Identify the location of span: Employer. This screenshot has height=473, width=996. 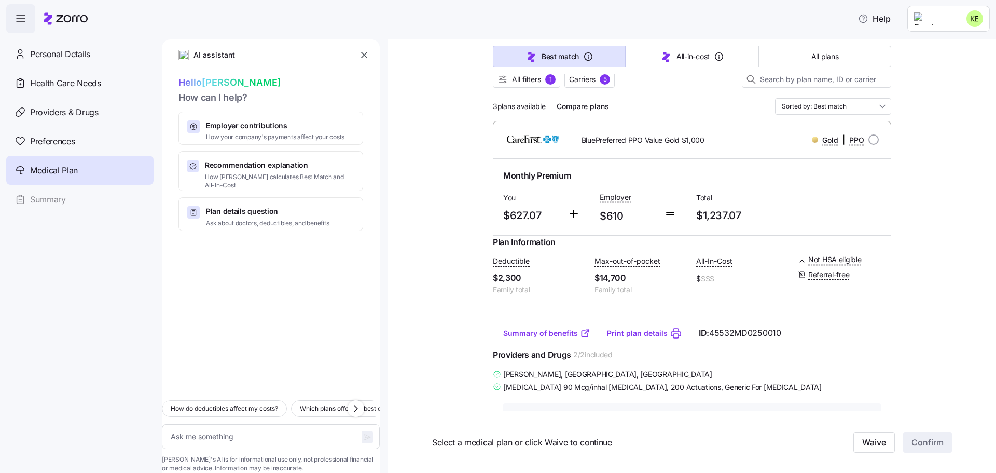
(615, 197).